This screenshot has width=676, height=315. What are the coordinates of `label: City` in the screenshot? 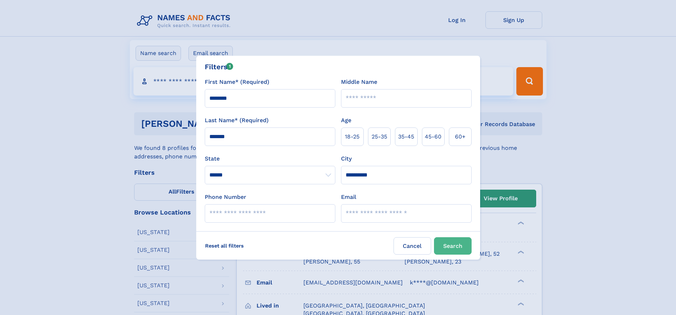 It's located at (346, 159).